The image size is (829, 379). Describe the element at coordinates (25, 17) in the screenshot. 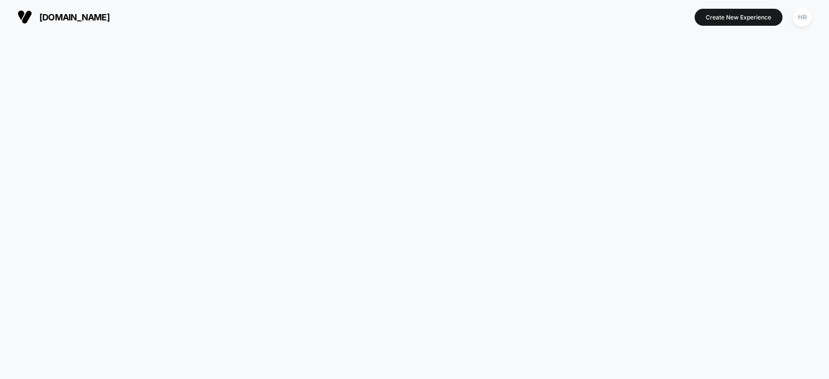

I see `img: Visually logo` at that location.